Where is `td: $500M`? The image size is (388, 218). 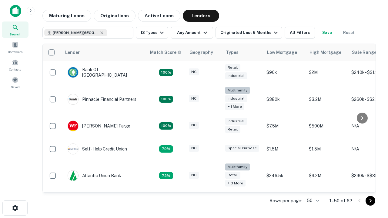 td: $500M is located at coordinates (327, 126).